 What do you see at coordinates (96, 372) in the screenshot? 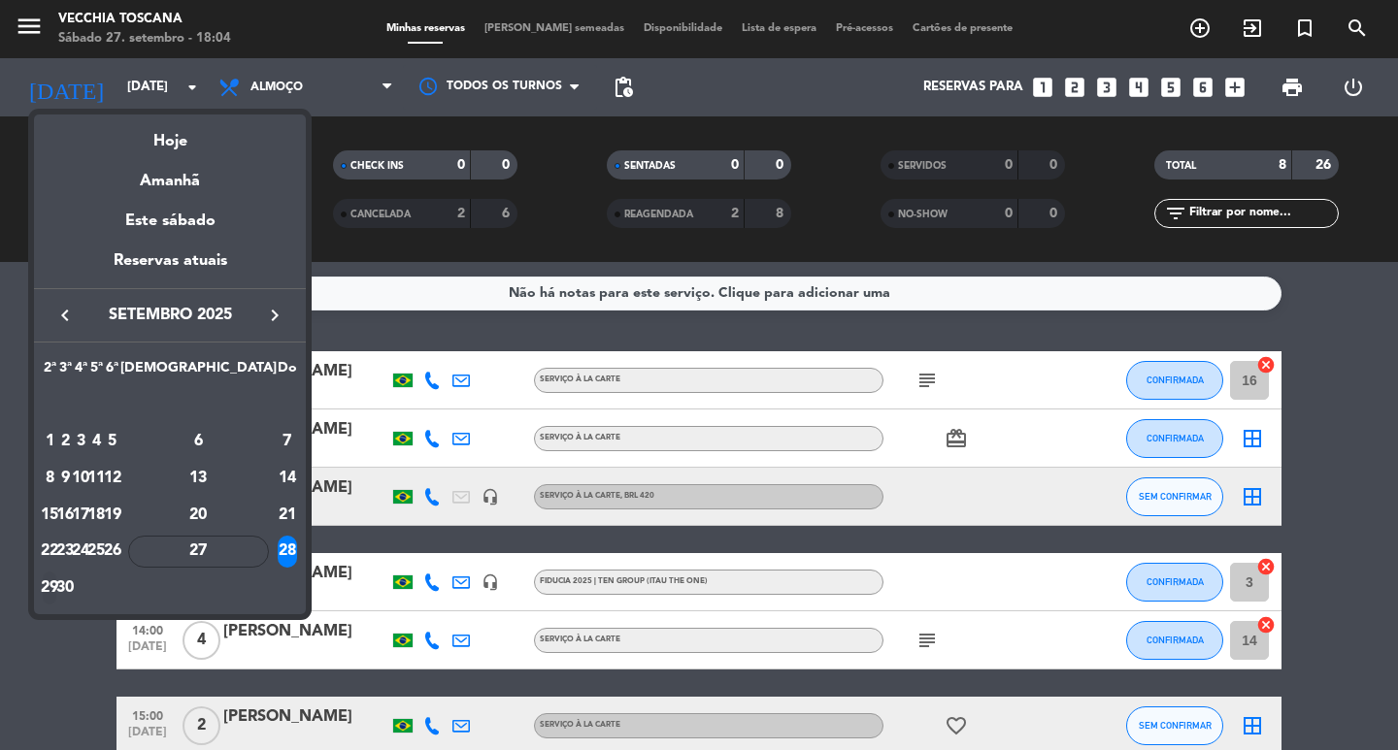
I see `th: Quinta-feira` at bounding box center [96, 372].